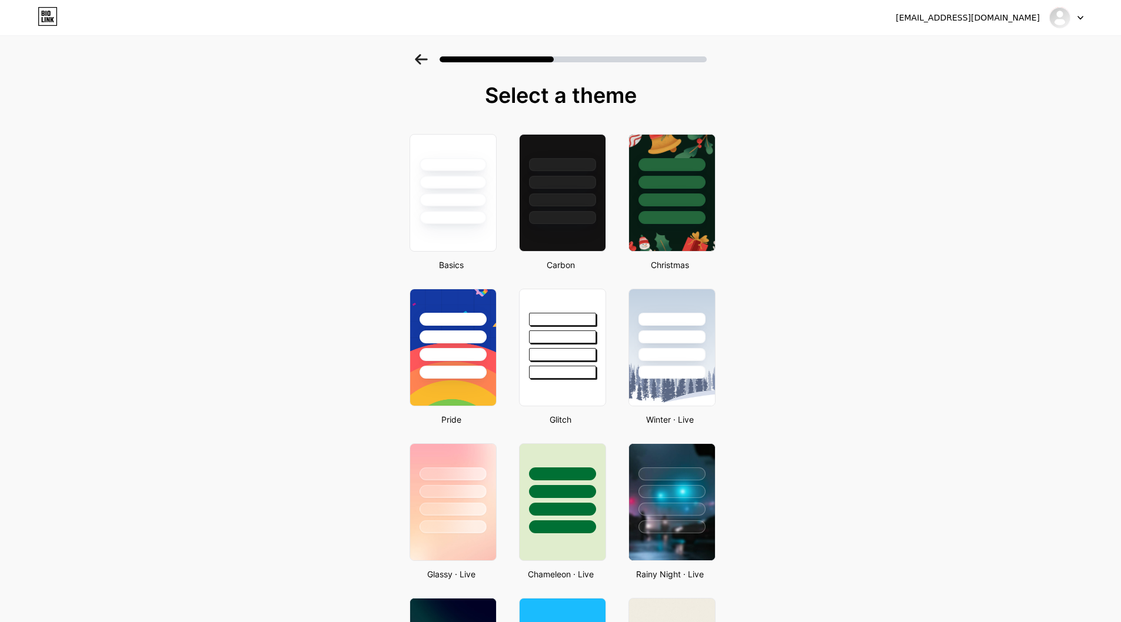 The height and width of the screenshot is (622, 1121). Describe the element at coordinates (561, 95) in the screenshot. I see `div: Select a theme` at that location.